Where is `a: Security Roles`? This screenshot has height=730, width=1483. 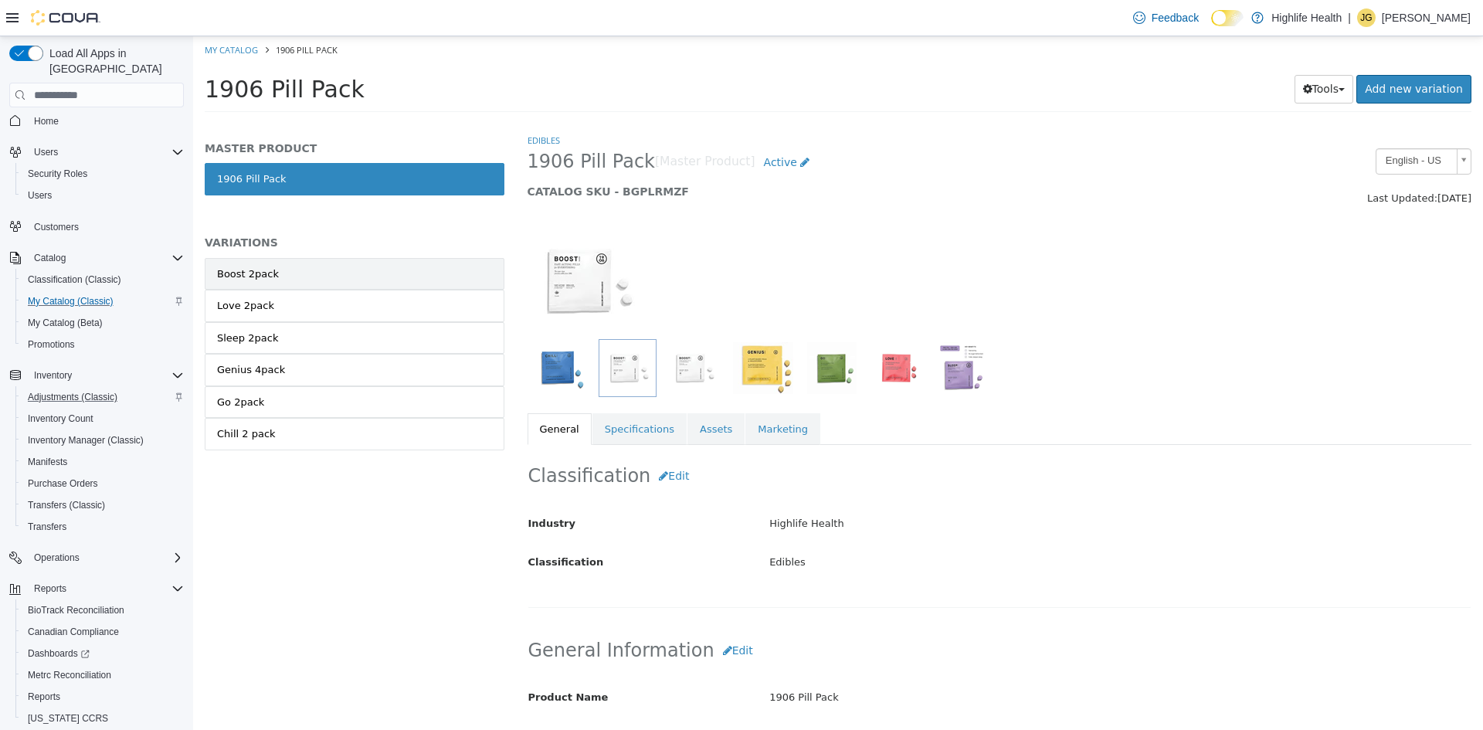 a: Security Roles is located at coordinates (57, 174).